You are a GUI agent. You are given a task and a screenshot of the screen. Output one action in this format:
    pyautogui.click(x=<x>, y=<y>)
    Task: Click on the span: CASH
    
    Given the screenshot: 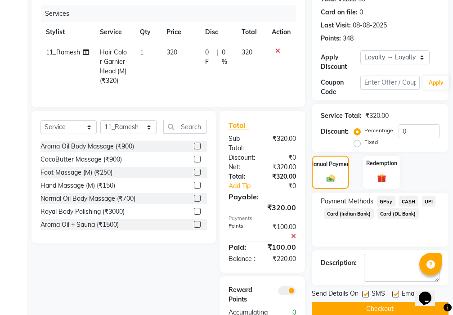 What is the action you would take?
    pyautogui.click(x=408, y=201)
    